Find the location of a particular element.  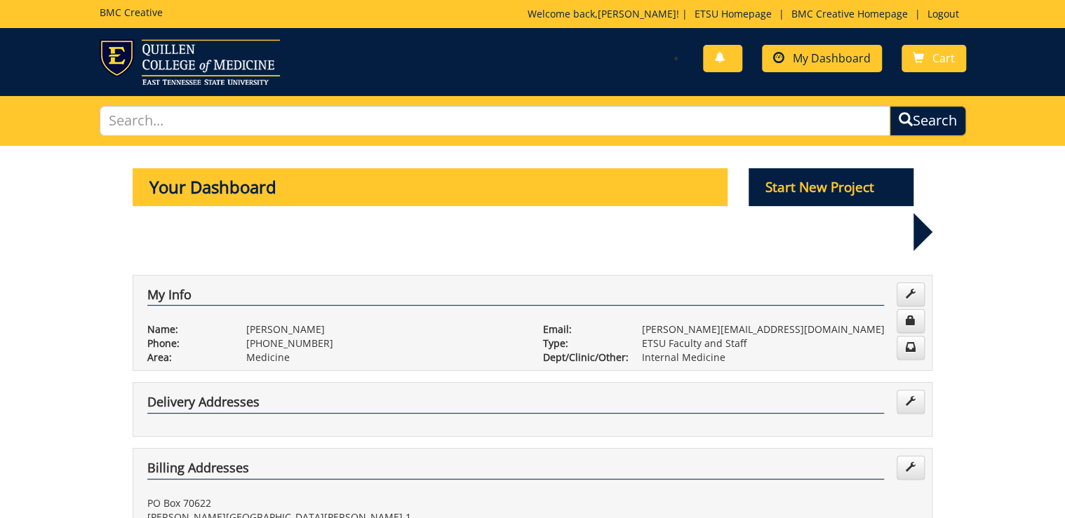

span: My Dashboard is located at coordinates (831, 58).